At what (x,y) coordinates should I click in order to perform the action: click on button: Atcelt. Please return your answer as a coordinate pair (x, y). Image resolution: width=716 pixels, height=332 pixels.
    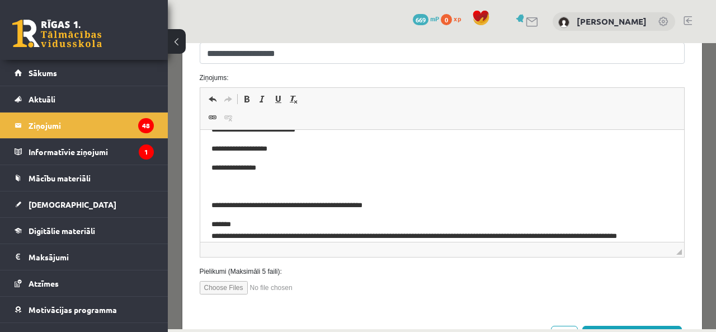
    Looking at the image, I should click on (397, 293).